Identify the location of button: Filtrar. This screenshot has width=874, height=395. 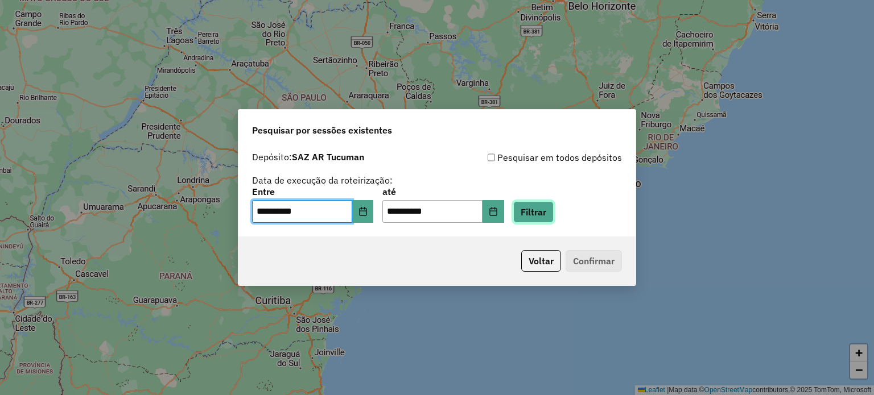
(533, 212).